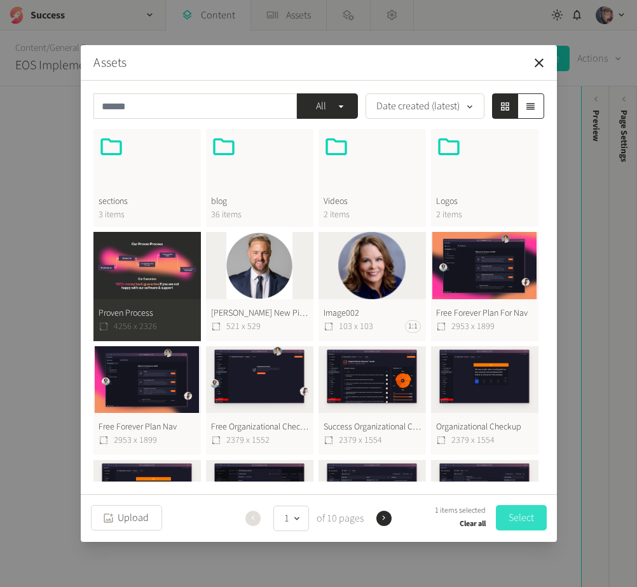 The width and height of the screenshot is (637, 587). I want to click on span: Logos, so click(484, 201).